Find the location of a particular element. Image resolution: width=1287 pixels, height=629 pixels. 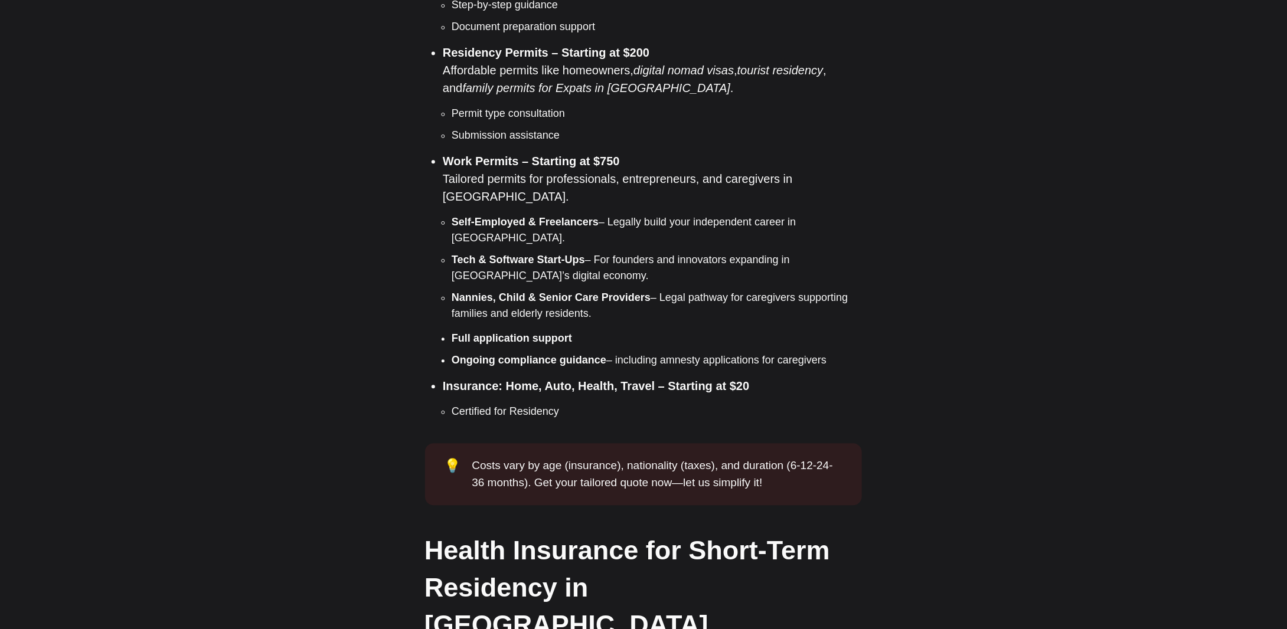

li: Permit type consultation is located at coordinates (656, 113).